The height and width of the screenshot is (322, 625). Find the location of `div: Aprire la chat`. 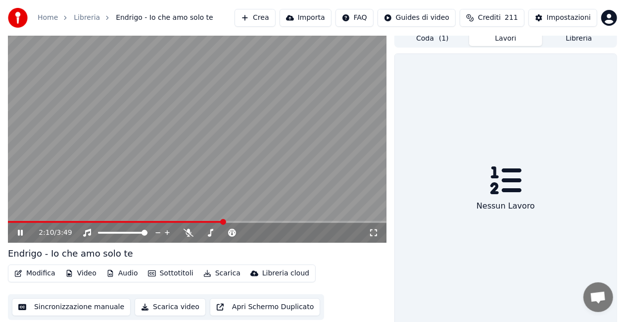

div: Aprire la chat is located at coordinates (599, 297).